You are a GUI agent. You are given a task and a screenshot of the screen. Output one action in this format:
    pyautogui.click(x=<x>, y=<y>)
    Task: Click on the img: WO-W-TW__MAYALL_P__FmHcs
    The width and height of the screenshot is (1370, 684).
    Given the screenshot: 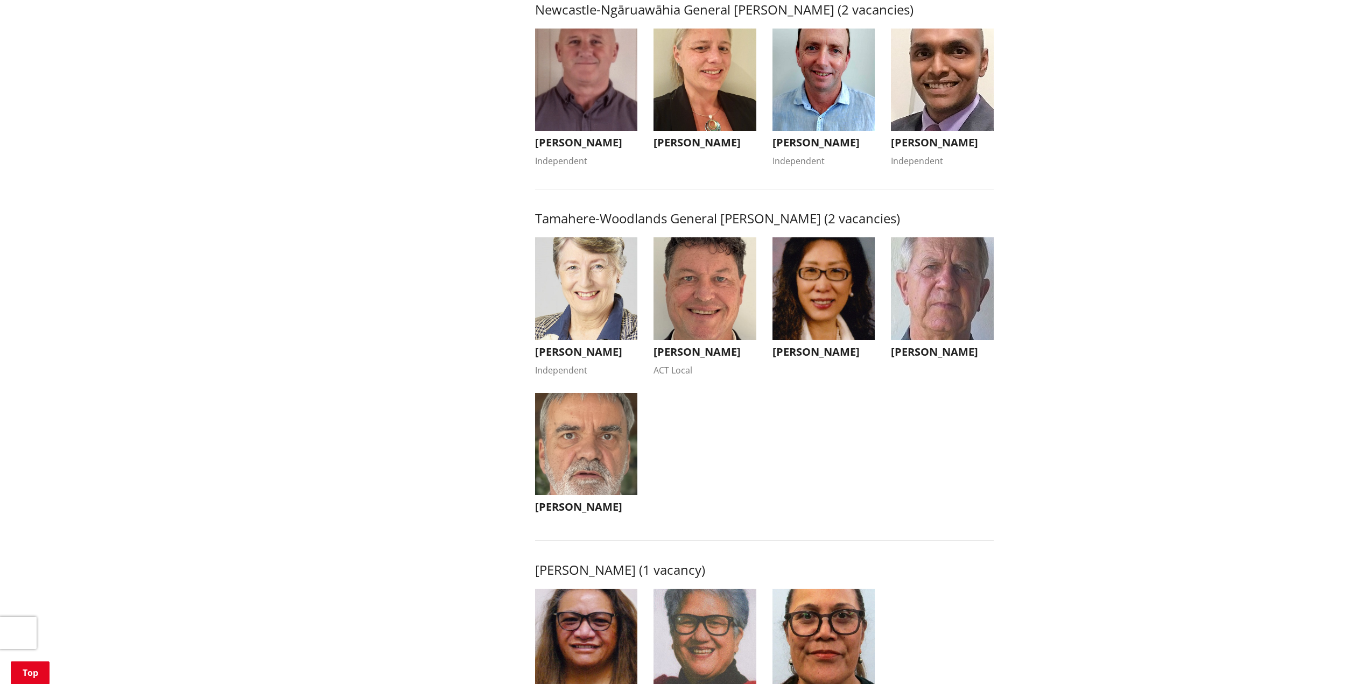 What is the action you would take?
    pyautogui.click(x=705, y=289)
    